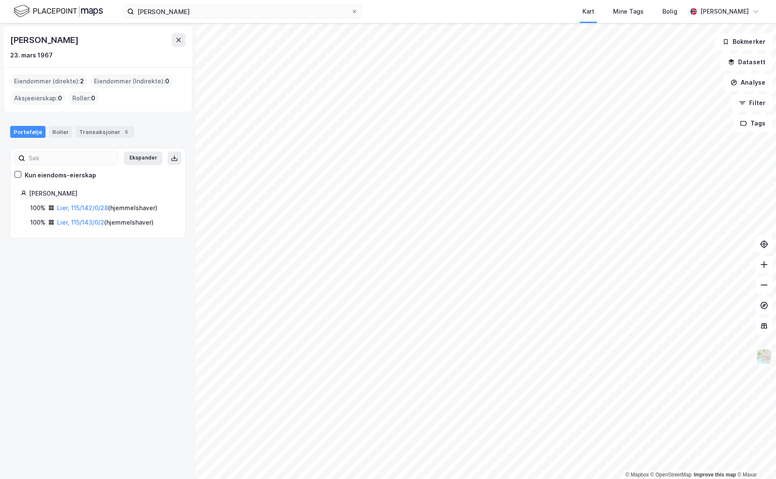 The height and width of the screenshot is (479, 776). I want to click on button: Filter, so click(752, 103).